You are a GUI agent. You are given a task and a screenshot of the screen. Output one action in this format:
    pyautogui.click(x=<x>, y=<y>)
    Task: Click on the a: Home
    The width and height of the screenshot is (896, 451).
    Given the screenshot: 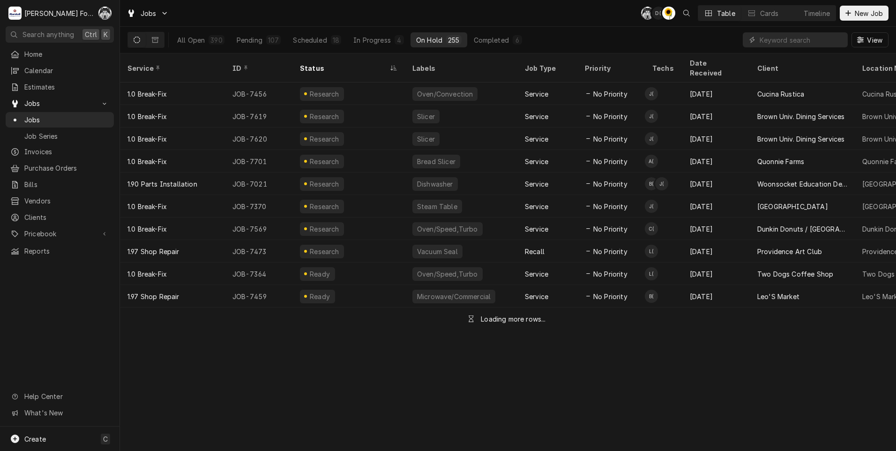 What is the action you would take?
    pyautogui.click(x=60, y=54)
    